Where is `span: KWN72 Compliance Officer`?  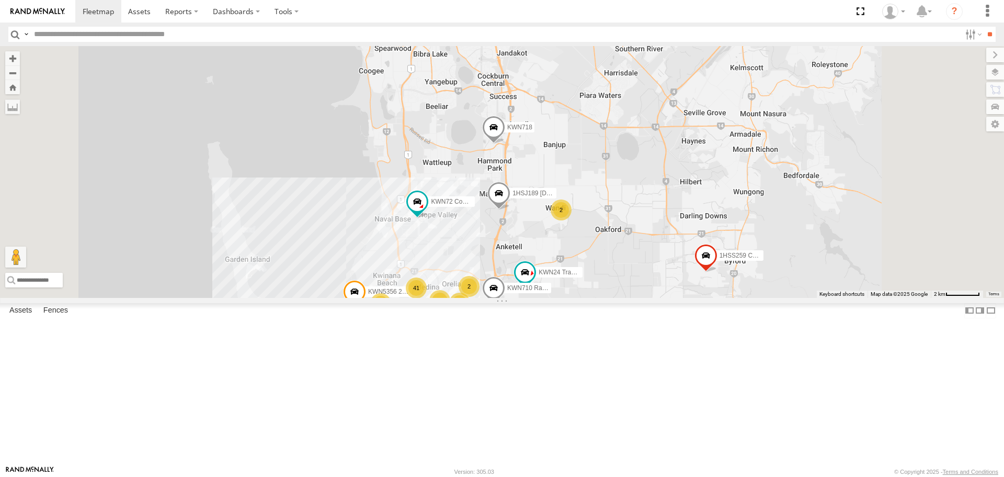 span: KWN72 Compliance Officer is located at coordinates (469, 201).